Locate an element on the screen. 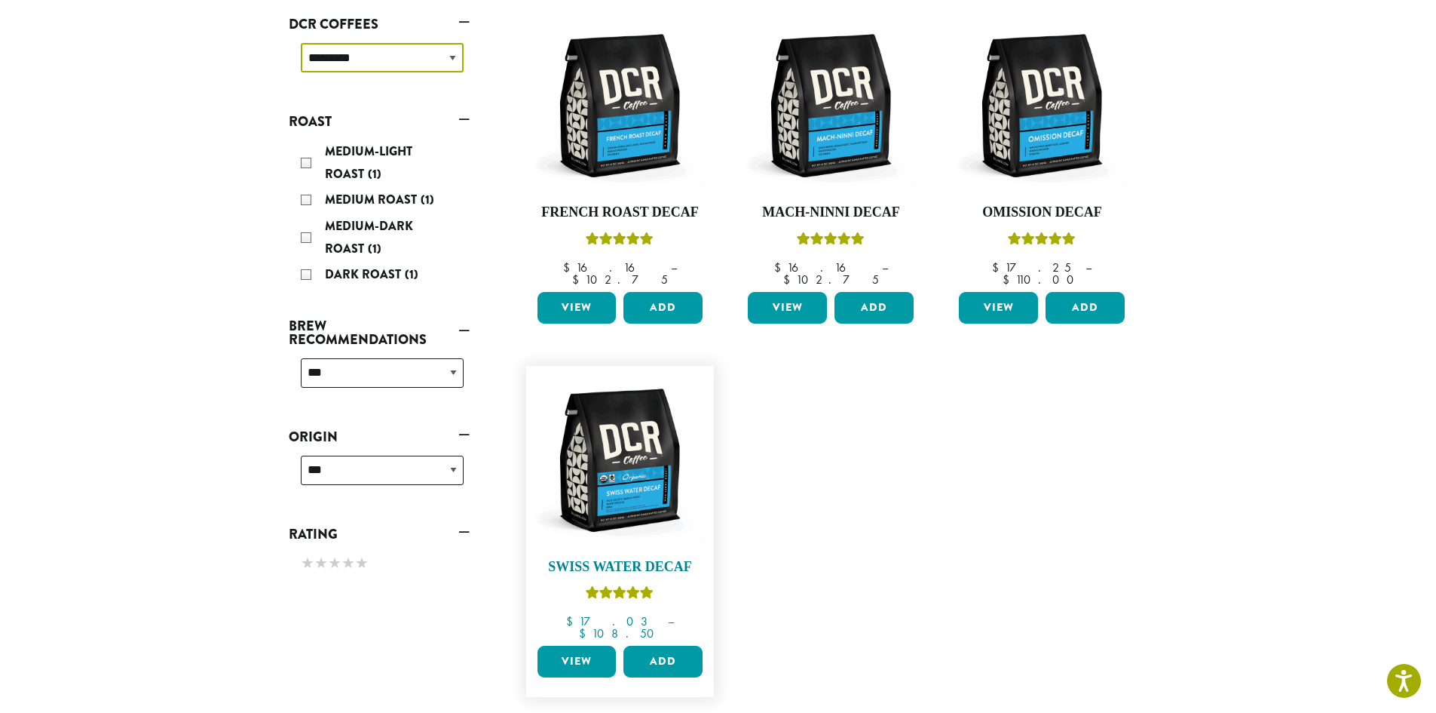  h4: Omission Decaf is located at coordinates (1042, 213).